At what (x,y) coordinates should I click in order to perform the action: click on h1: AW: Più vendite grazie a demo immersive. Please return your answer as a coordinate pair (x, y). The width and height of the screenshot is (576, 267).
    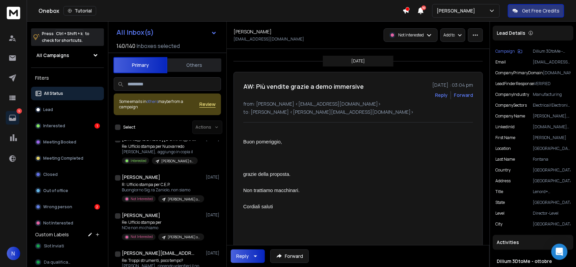
    Looking at the image, I should click on (303, 86).